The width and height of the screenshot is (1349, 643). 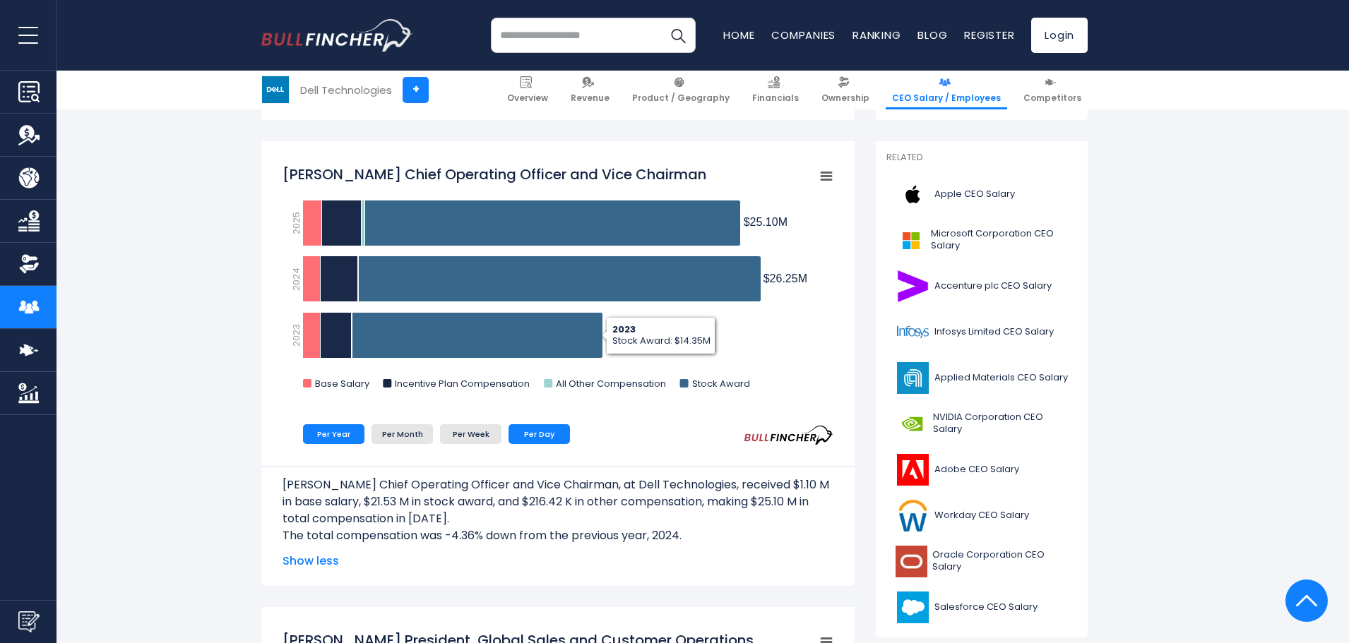 I want to click on img: bullfincher logo, so click(x=337, y=35).